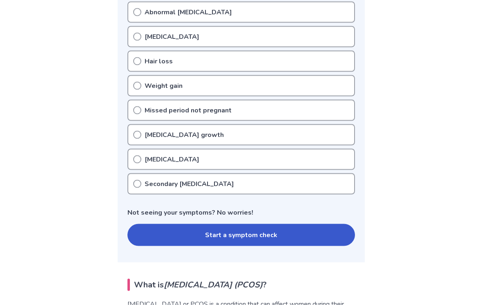 This screenshot has height=305, width=482. I want to click on p: Missed period not pregnant, so click(188, 110).